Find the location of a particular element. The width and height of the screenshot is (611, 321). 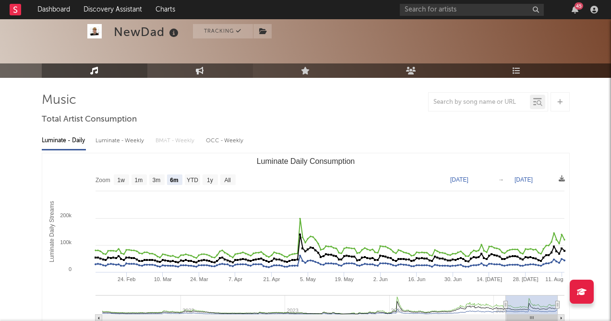

div: Luminate - Daily is located at coordinates (64, 141).